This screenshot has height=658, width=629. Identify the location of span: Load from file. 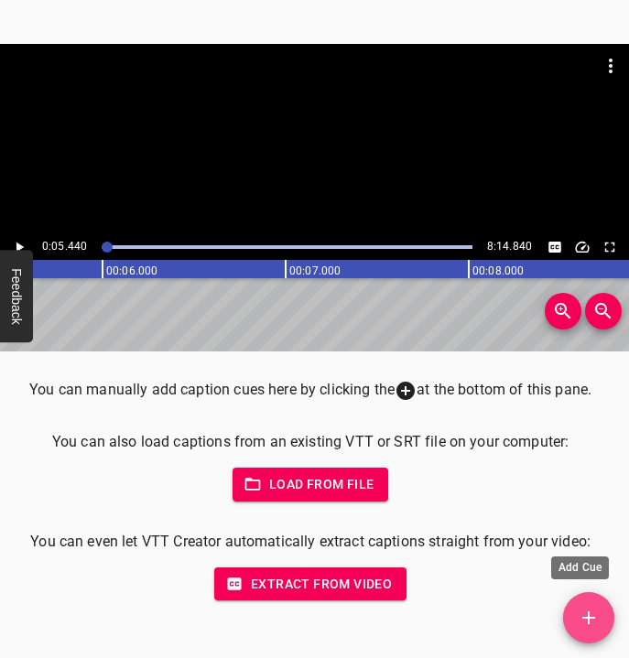
(310, 484).